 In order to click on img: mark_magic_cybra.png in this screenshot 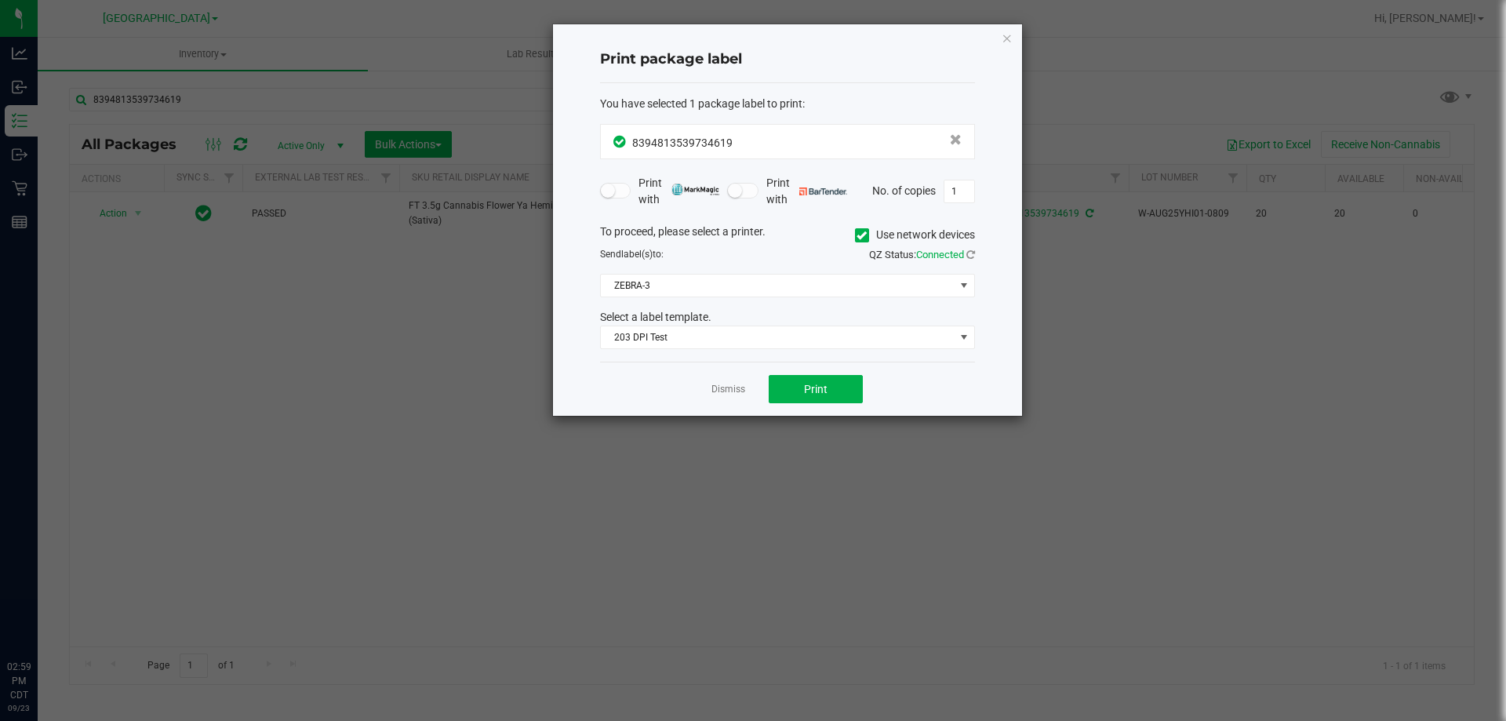, I will do `click(695, 189)`.